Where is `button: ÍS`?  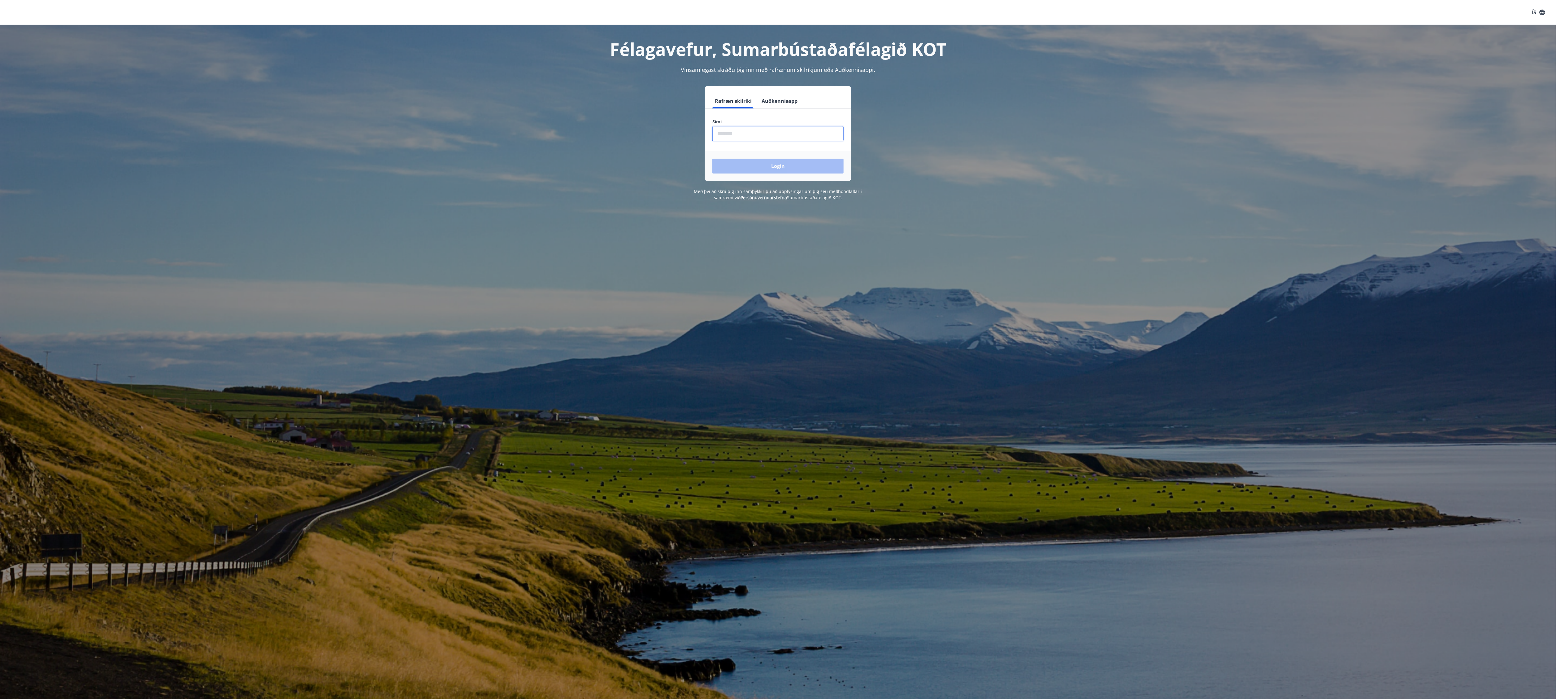
button: ÍS is located at coordinates (1539, 12).